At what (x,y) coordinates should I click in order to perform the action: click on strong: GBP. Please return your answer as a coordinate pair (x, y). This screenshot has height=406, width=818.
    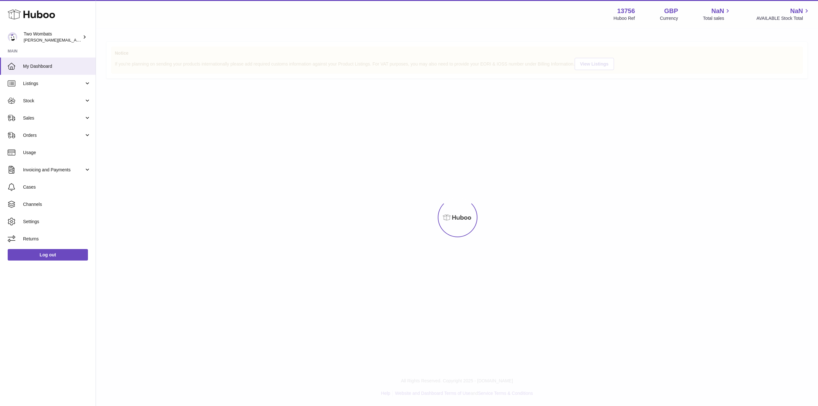
    Looking at the image, I should click on (671, 11).